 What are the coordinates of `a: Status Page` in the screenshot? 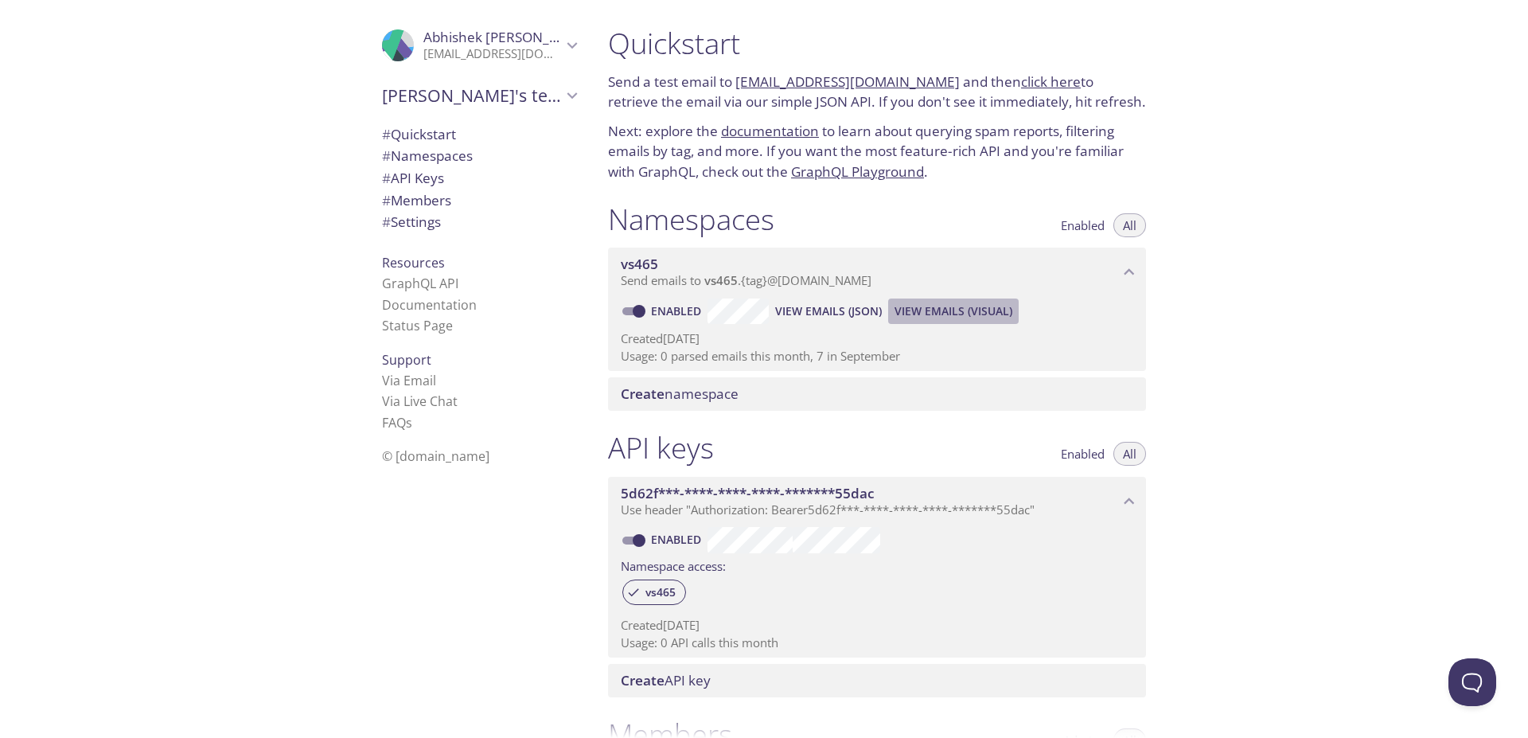 It's located at (417, 325).